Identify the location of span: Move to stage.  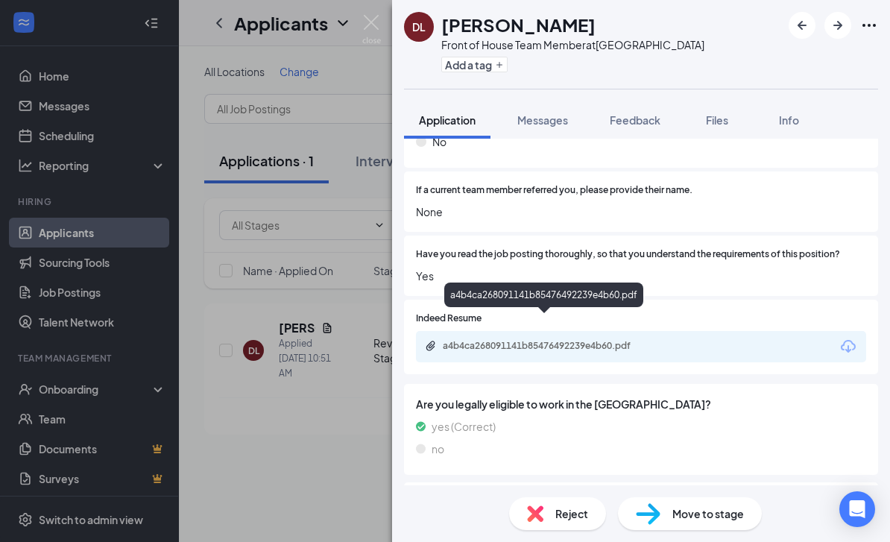
(708, 514).